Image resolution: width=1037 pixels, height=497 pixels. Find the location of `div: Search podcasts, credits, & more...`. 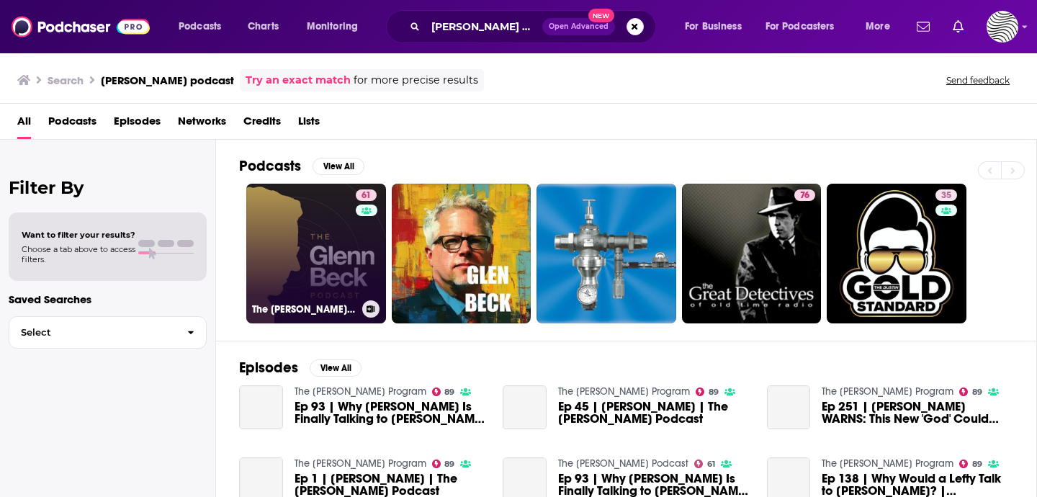

div: Search podcasts, credits, & more... is located at coordinates (534, 27).